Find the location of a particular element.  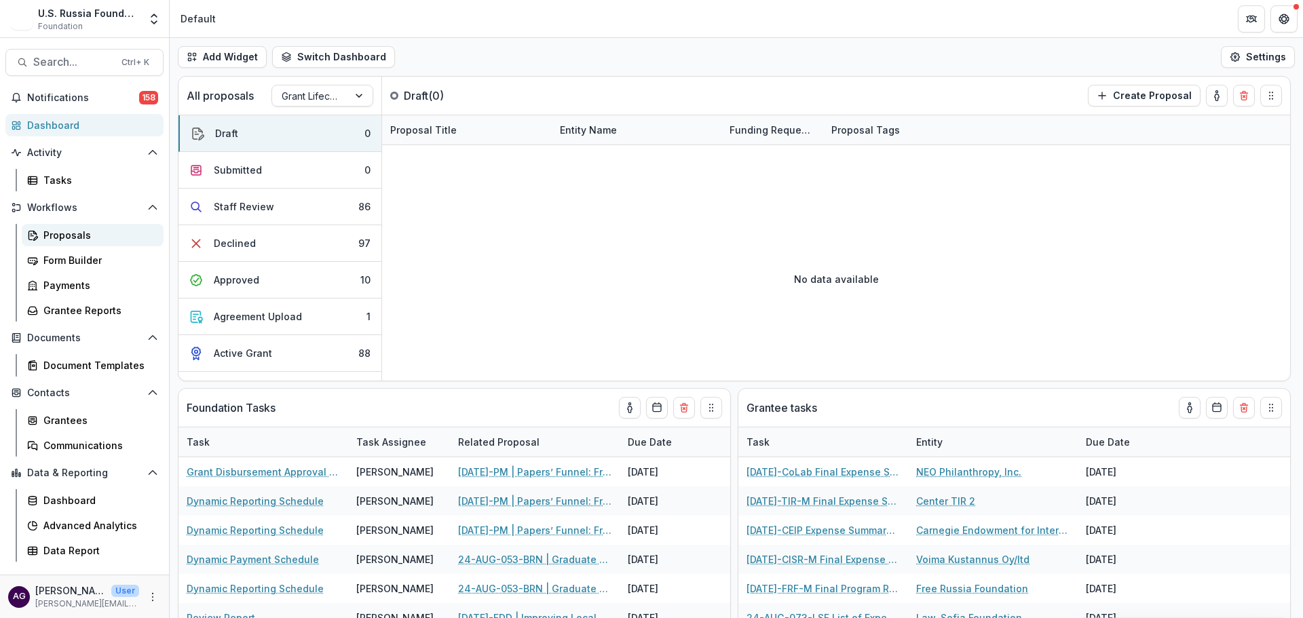

a: Dashboard is located at coordinates (92, 500).